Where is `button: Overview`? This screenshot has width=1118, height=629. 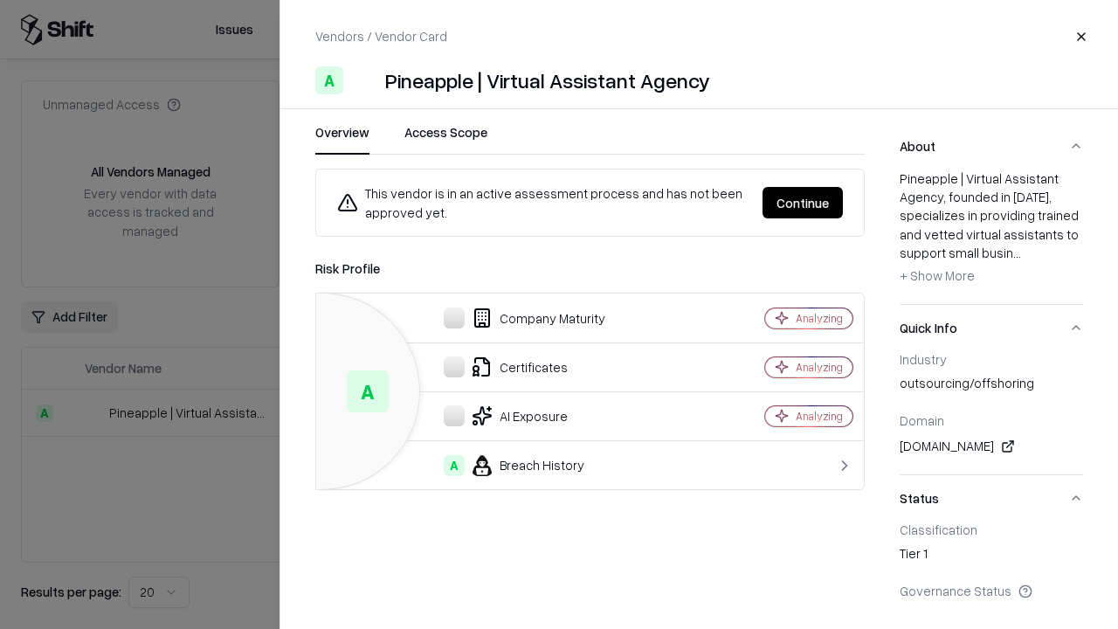
button: Overview is located at coordinates (342, 139).